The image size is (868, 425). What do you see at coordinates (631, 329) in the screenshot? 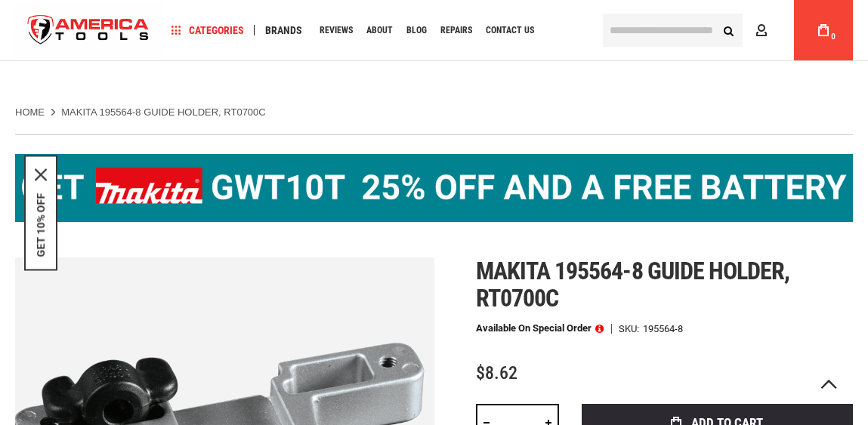
I see `strong: SKU` at bounding box center [631, 329].